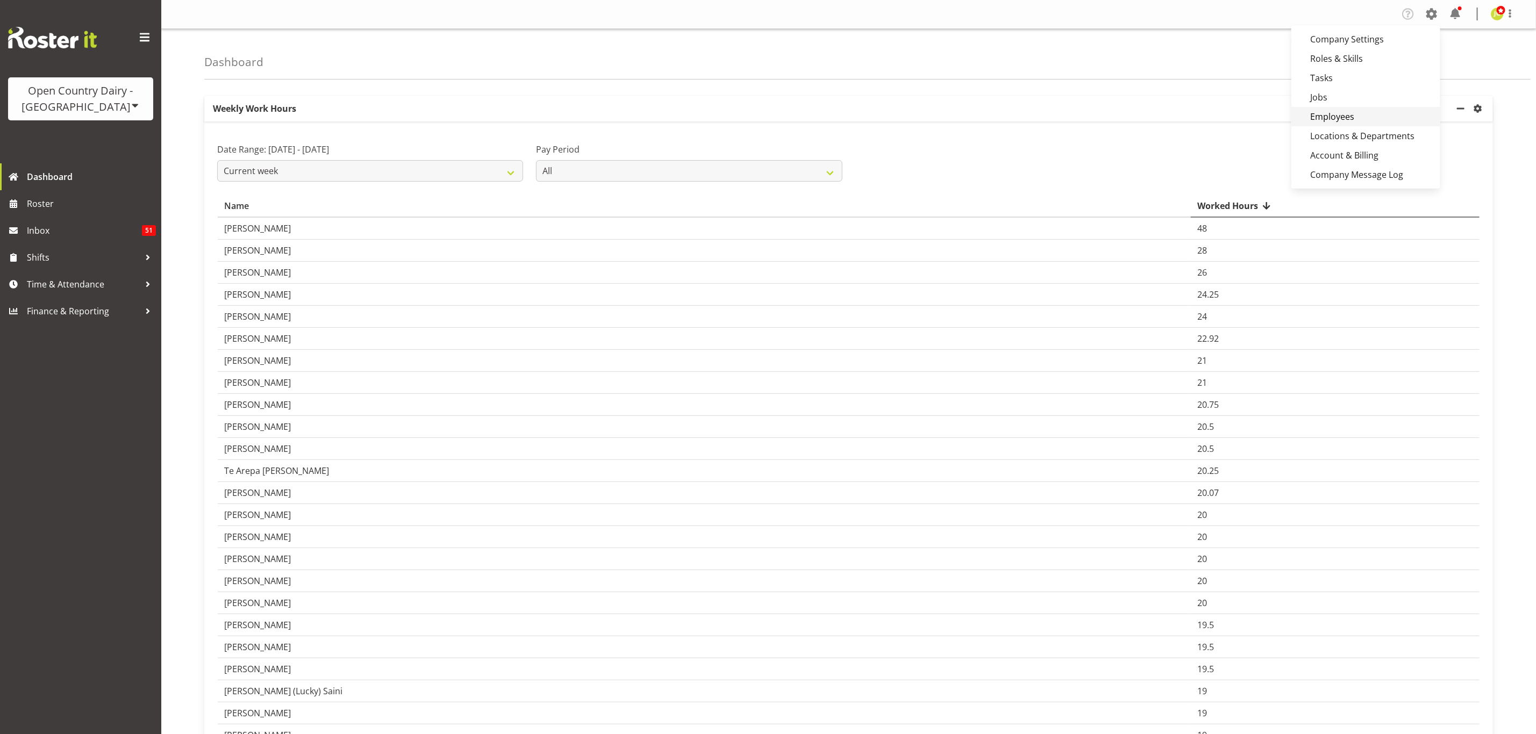 The width and height of the screenshot is (1536, 734). Describe the element at coordinates (1463, 109) in the screenshot. I see `a: minimize` at that location.